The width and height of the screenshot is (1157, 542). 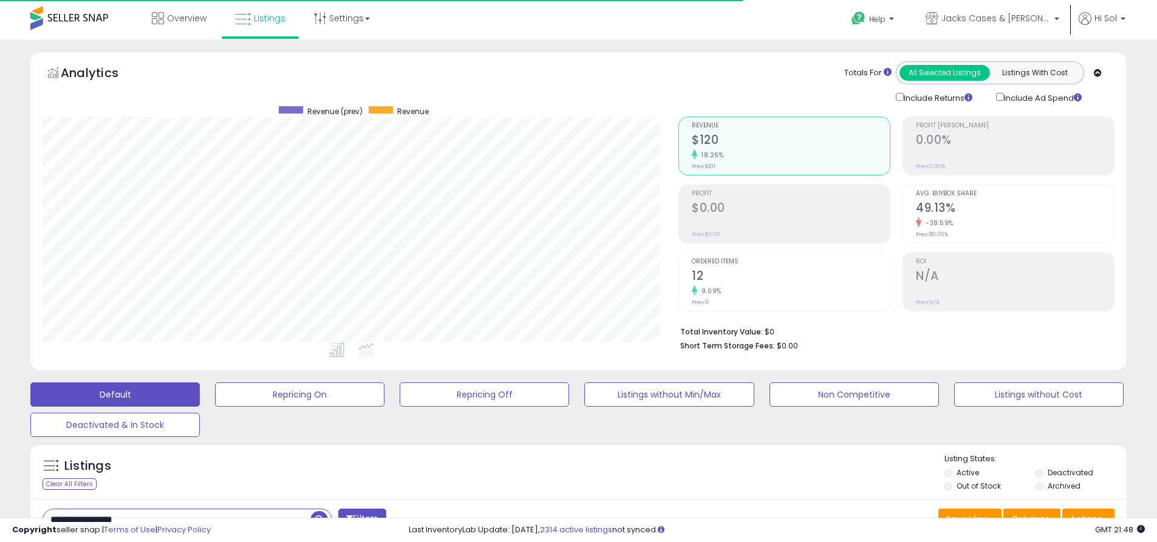 What do you see at coordinates (710, 155) in the screenshot?
I see `small: 18.26%` at bounding box center [710, 155].